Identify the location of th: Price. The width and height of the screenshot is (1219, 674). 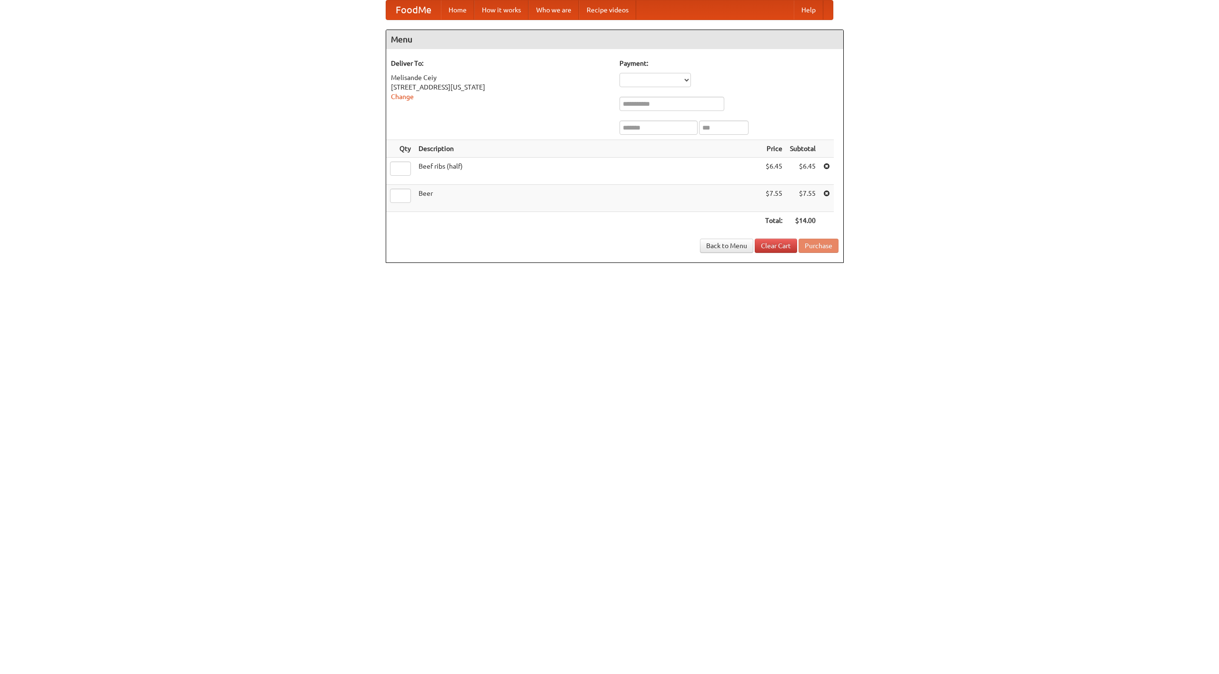
(774, 149).